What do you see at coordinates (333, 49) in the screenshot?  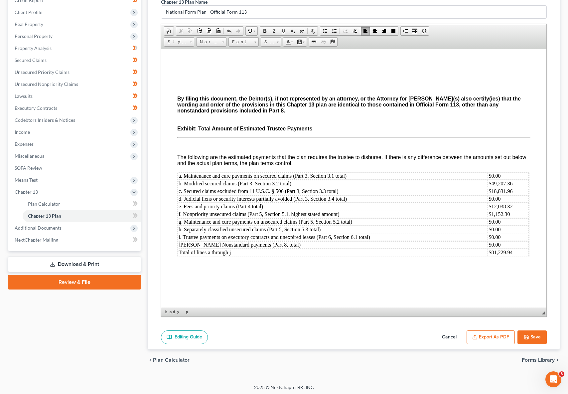 I see `span: ies` at bounding box center [333, 49].